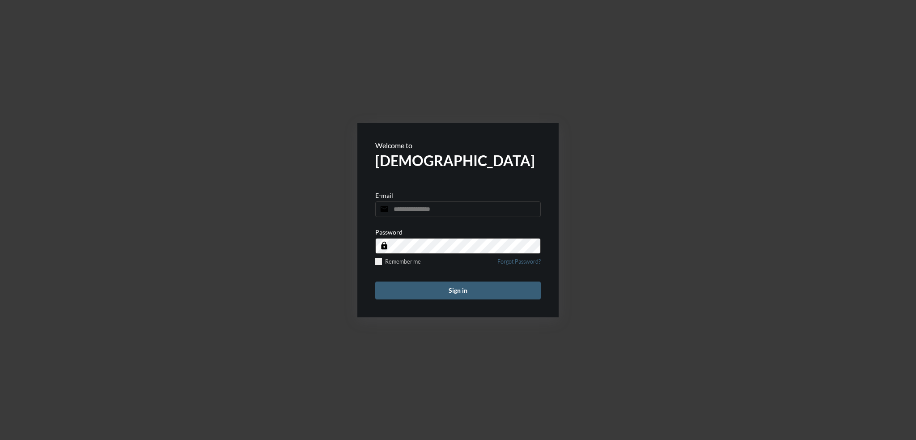  What do you see at coordinates (384, 195) in the screenshot?
I see `p: E-mail` at bounding box center [384, 195].